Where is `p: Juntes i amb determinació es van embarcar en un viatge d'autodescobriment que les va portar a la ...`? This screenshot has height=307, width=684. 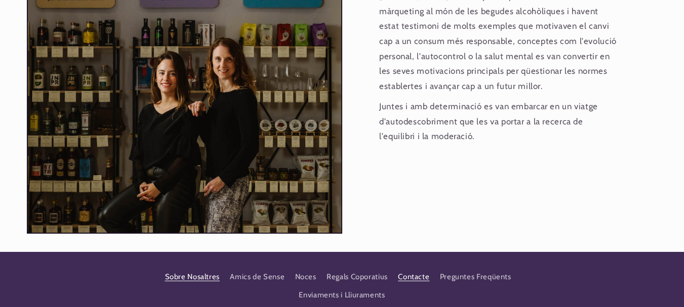 p: Juntes i amb determinació es van embarcar en un viatge d'autodescobriment que les va portar a la ... is located at coordinates (500, 121).